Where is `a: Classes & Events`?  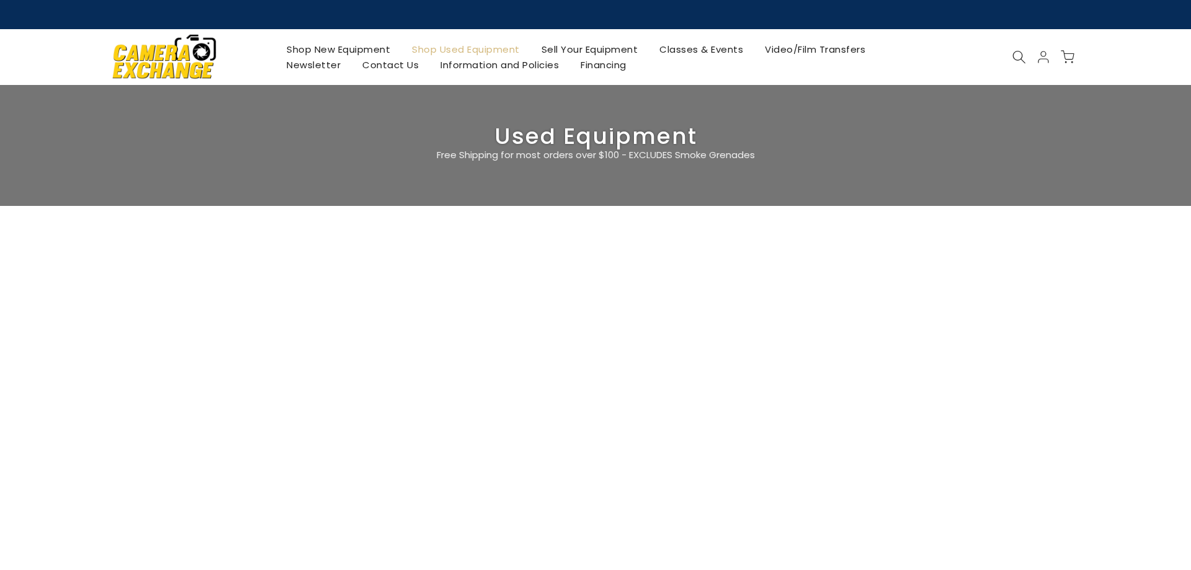
a: Classes & Events is located at coordinates (702, 49).